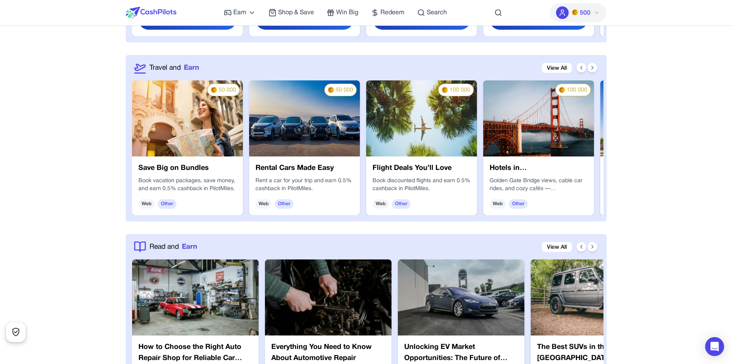 The image size is (732, 364). I want to click on h3: Save Big on Bundles, so click(187, 168).